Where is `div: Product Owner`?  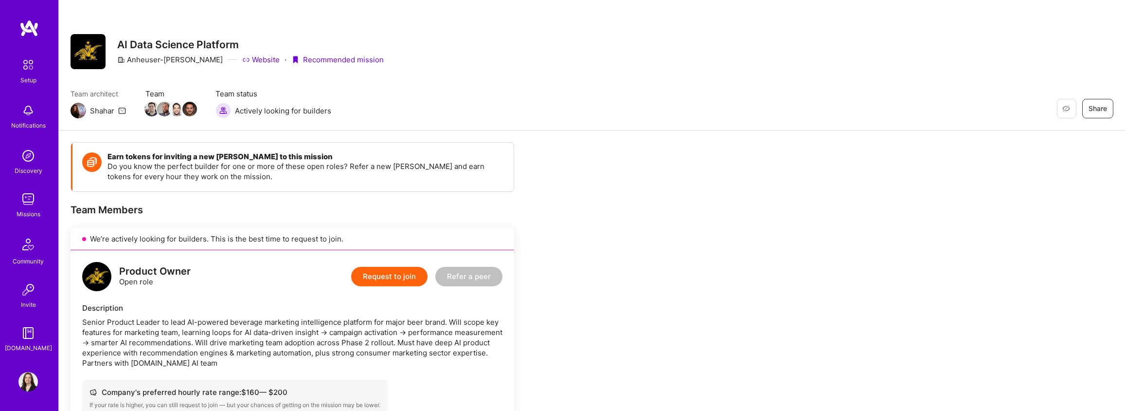 div: Product Owner is located at coordinates (155, 271).